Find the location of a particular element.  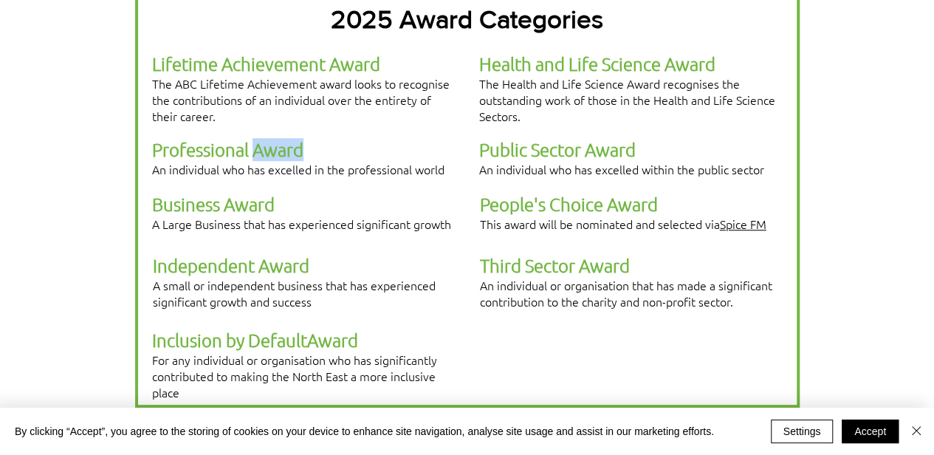

button: Accept is located at coordinates (870, 431).